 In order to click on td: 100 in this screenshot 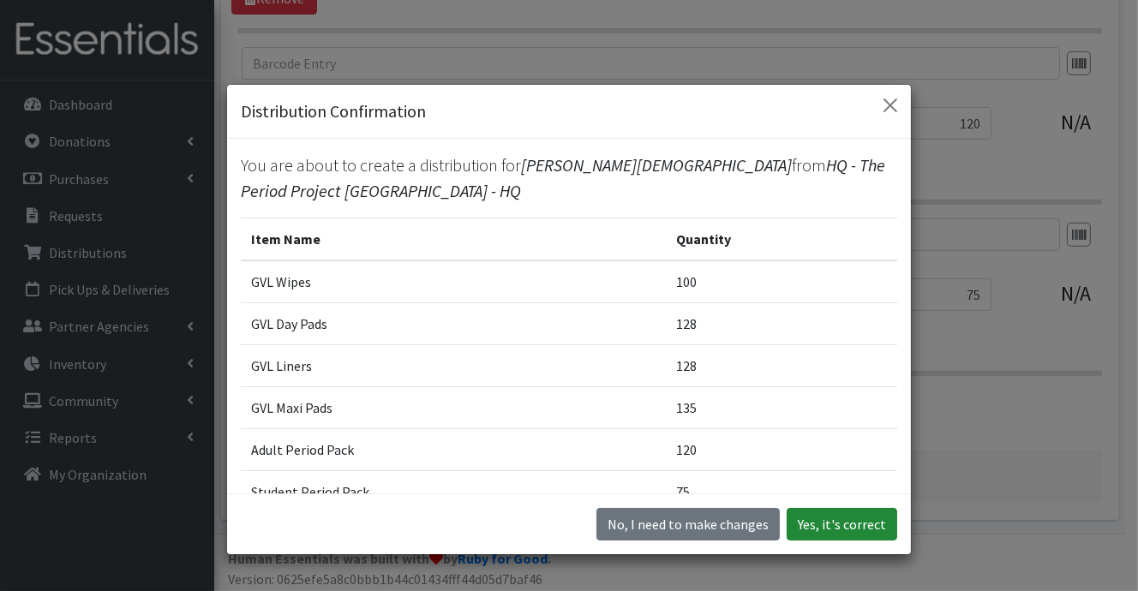, I will do `click(781, 282)`.